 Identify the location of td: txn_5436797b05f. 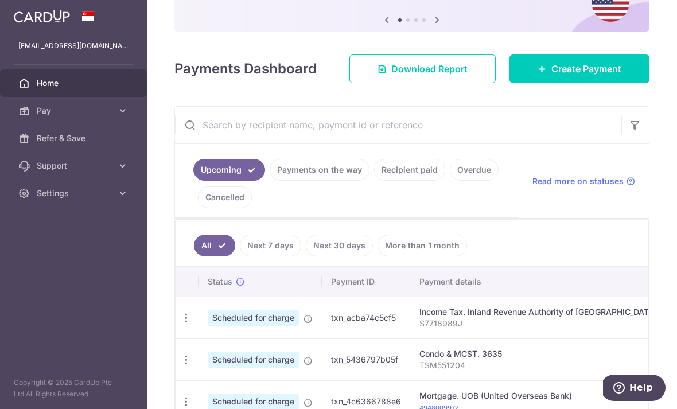
(366, 359).